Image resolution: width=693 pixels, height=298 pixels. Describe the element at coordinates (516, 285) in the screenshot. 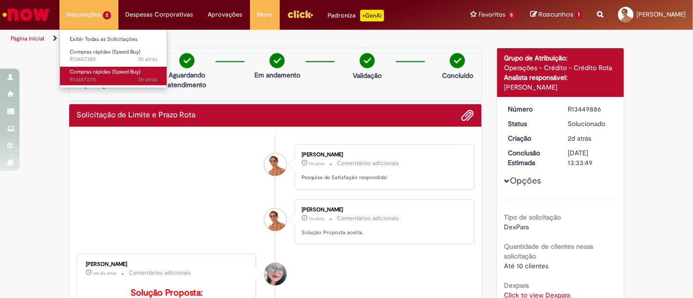

I see `b: Dexpara` at that location.